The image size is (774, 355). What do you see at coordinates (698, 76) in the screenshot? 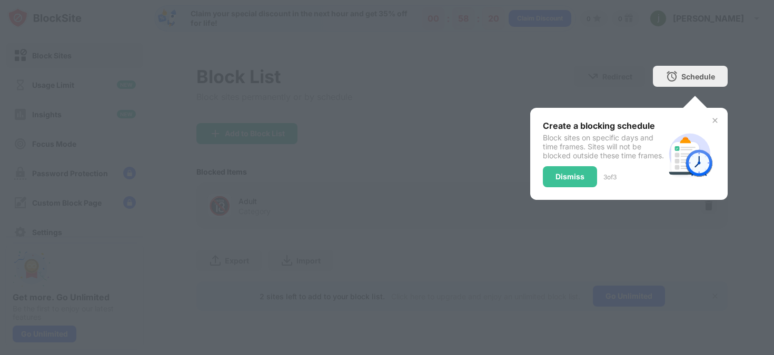
I see `div: Schedule` at bounding box center [698, 76].